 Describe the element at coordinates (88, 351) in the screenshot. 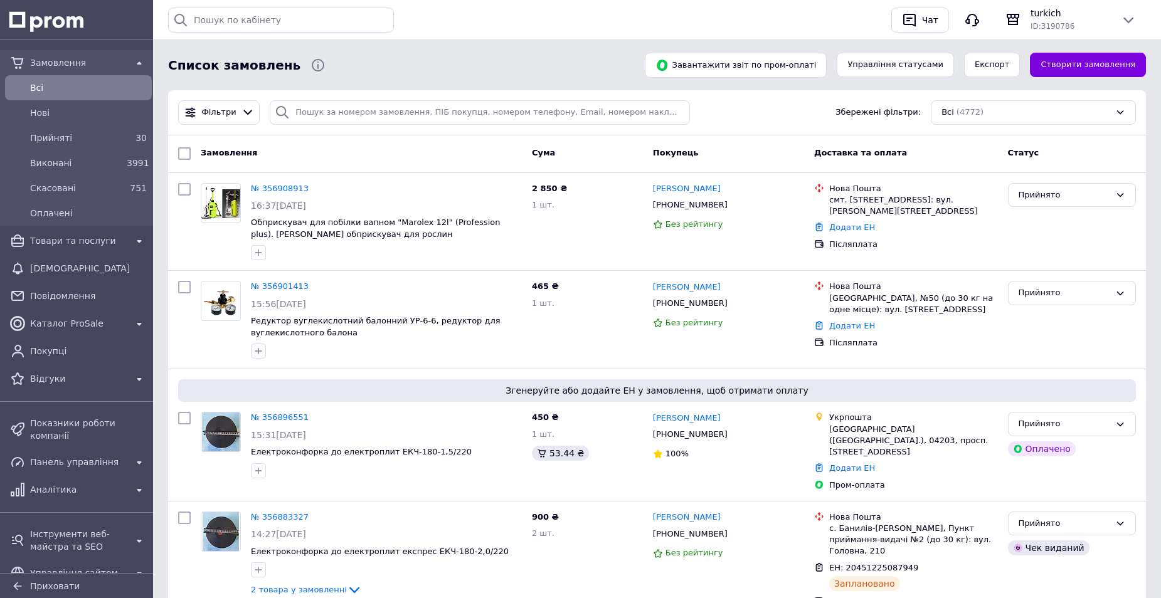

I see `span: Покупці` at that location.